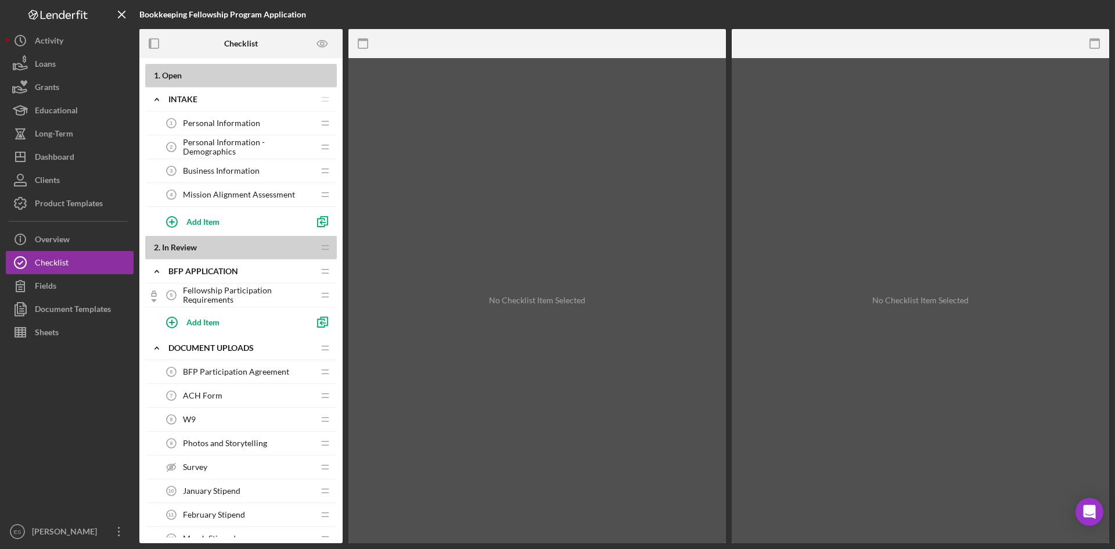 This screenshot has height=549, width=1115. Describe the element at coordinates (241, 44) in the screenshot. I see `b: Checklist` at that location.